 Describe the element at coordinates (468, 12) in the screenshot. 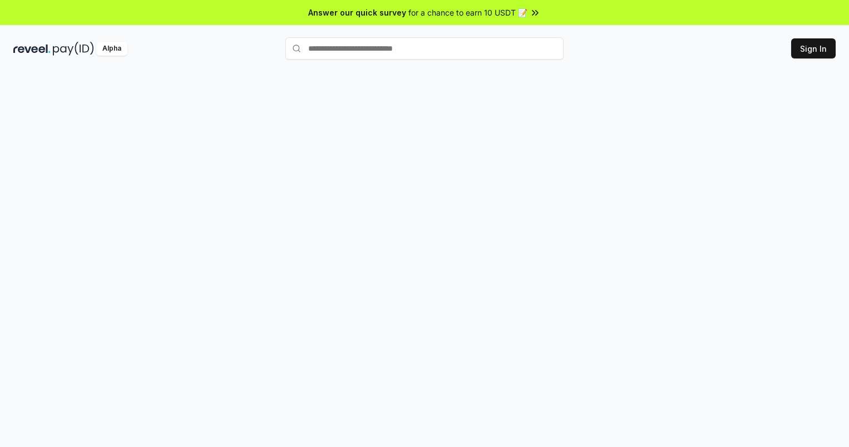

I see `span: for a chance to earn 10 USDT 📝` at that location.